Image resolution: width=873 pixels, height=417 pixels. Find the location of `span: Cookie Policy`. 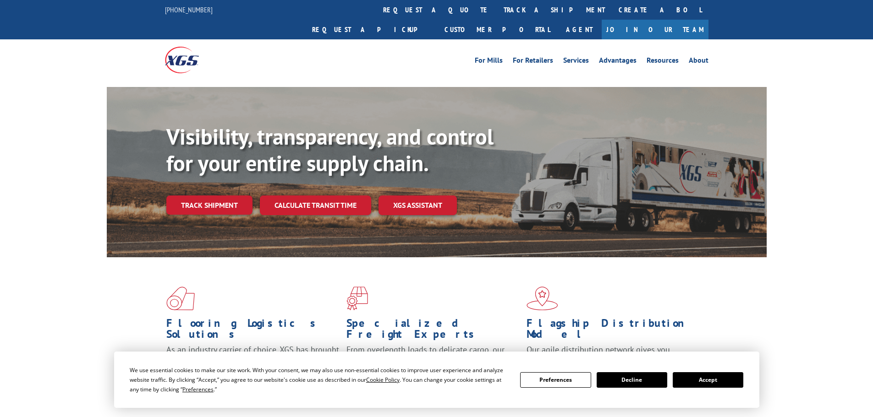

span: Cookie Policy is located at coordinates (383, 380).